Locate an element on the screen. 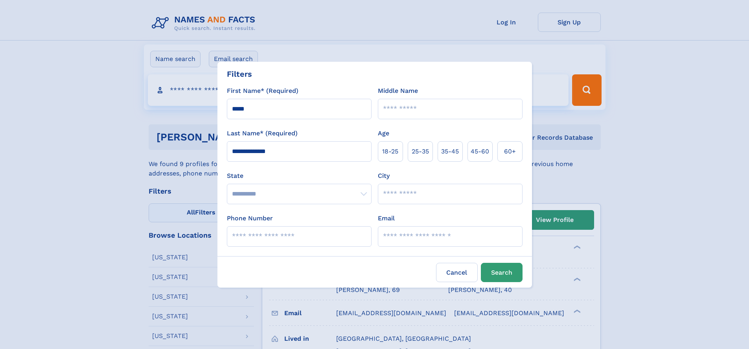 This screenshot has height=349, width=749. div: Filters is located at coordinates (240, 74).